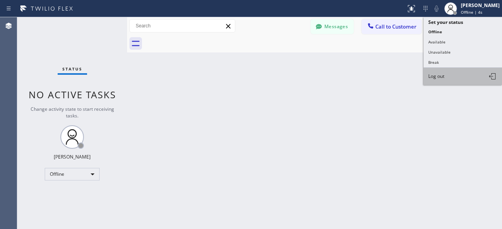 The height and width of the screenshot is (229, 502). What do you see at coordinates (72, 174) in the screenshot?
I see `div: Offline` at bounding box center [72, 174].